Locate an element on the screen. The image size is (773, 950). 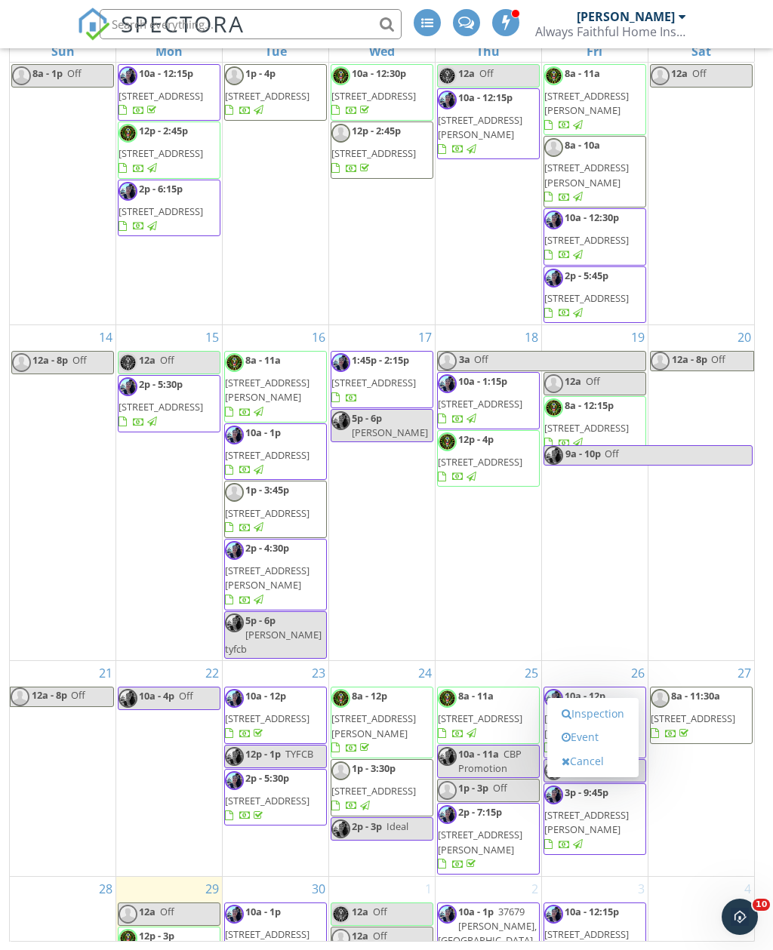
td: Go to September 18, 2025 is located at coordinates (488, 493).